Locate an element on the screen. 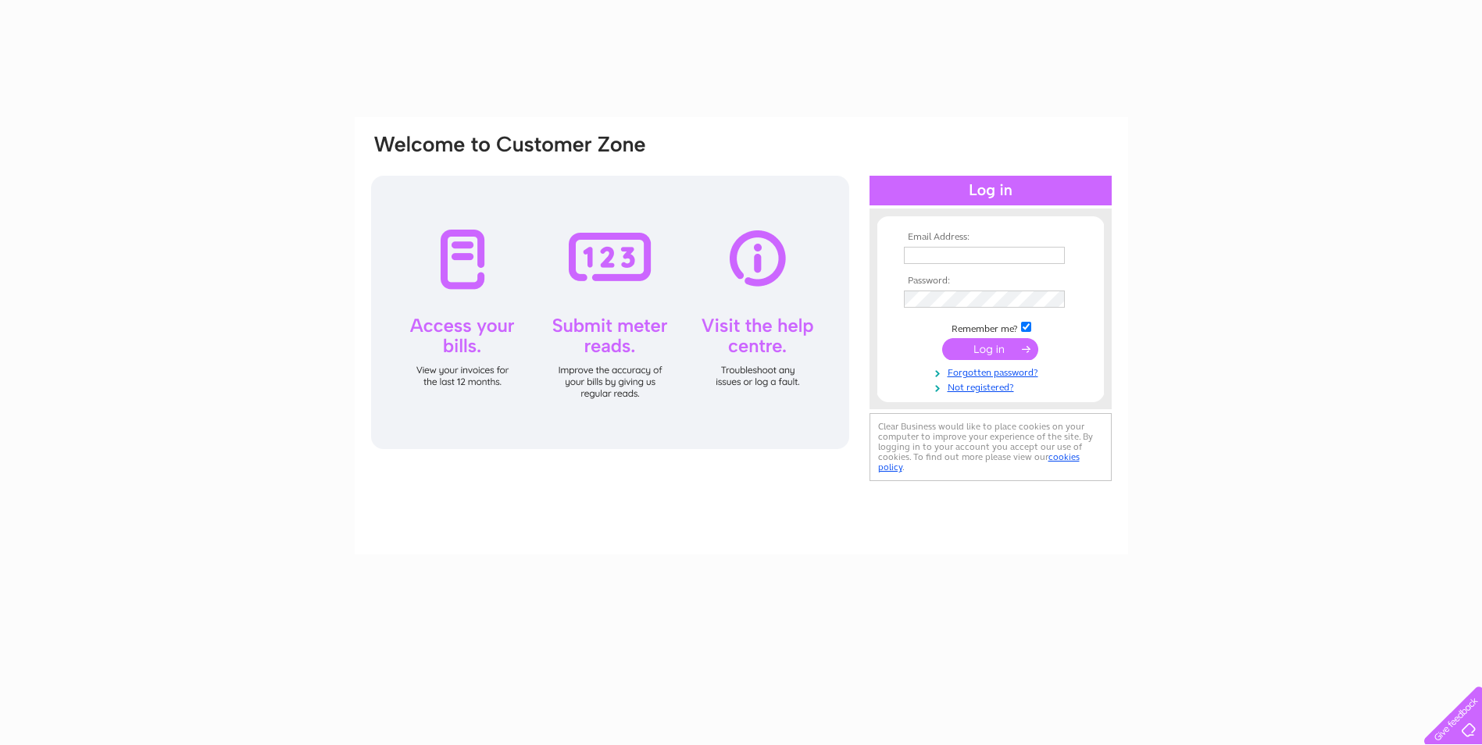  th: Password: is located at coordinates (990, 281).